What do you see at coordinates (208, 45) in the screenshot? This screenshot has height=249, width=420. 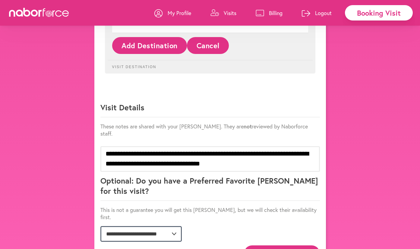 I see `button: Cancel` at bounding box center [208, 45].